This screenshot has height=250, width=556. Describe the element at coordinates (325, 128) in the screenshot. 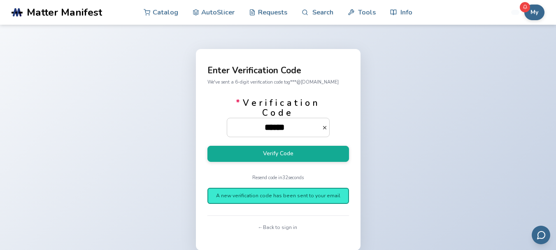

I see `button: *Verification Code` at that location.